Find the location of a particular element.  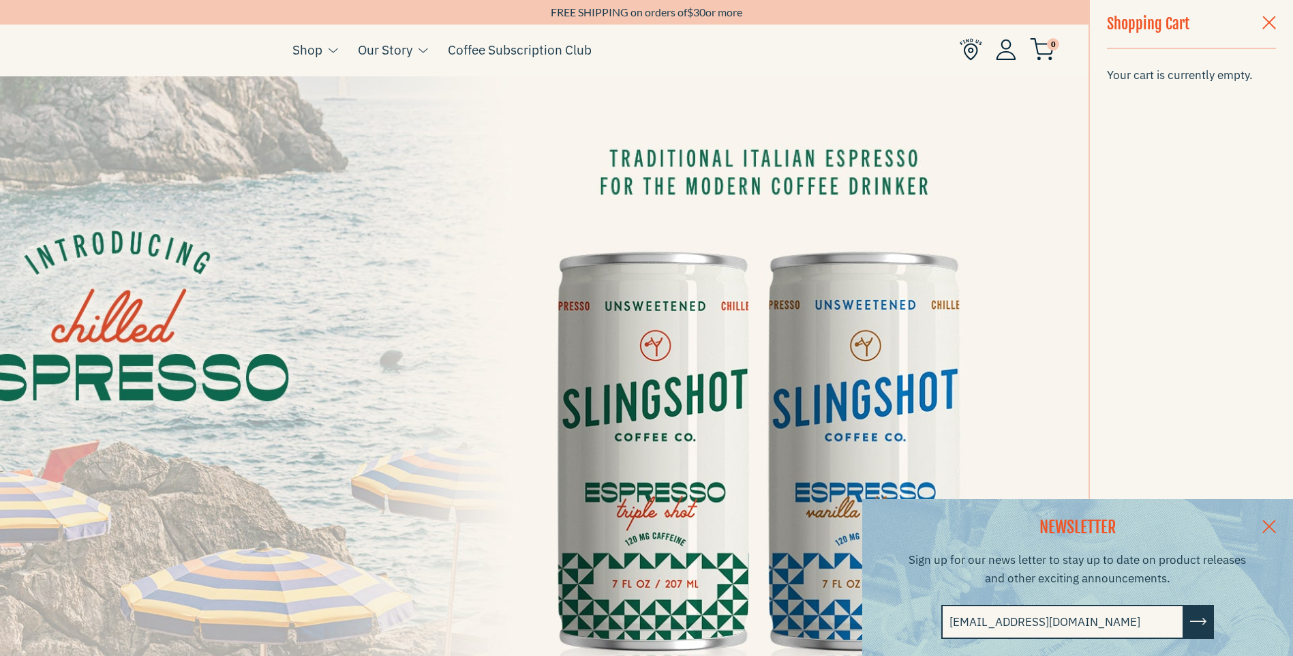

p: Sign up for our news letter to stay up to date on product releases and other exciting announcements. is located at coordinates (1078, 569).